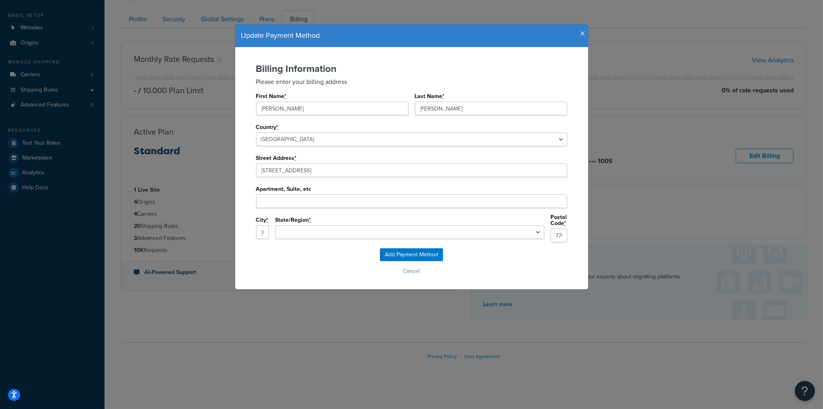 The width and height of the screenshot is (823, 409). What do you see at coordinates (412, 170) in the screenshot?
I see `input: Geef een locatie op` at bounding box center [412, 170].